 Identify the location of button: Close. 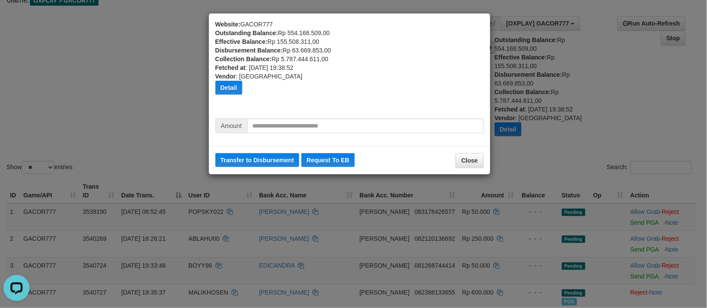
(470, 161).